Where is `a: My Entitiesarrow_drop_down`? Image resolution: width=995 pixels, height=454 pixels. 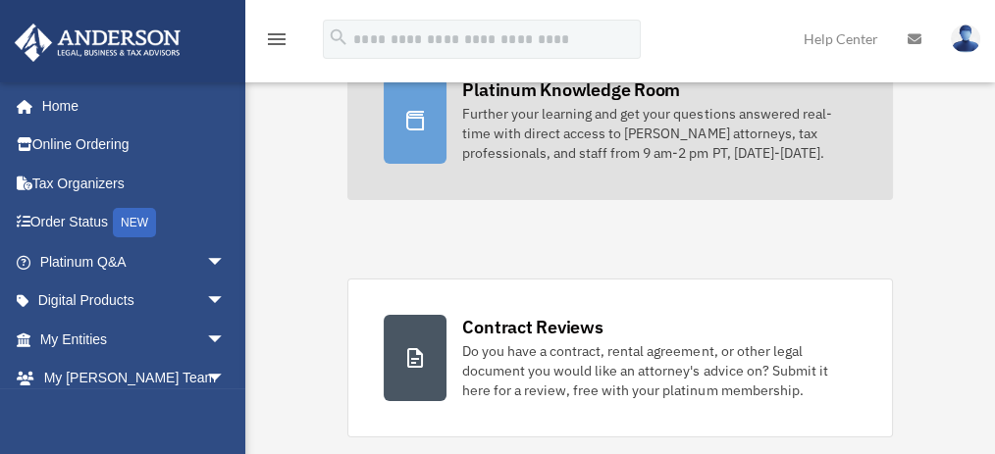
a: My Entitiesarrow_drop_down is located at coordinates (134, 339).